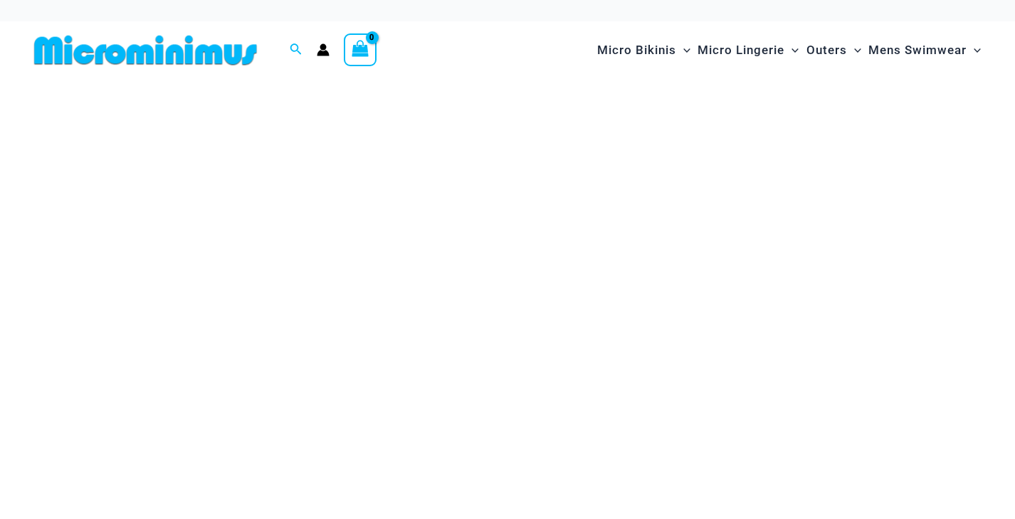 The image size is (1015, 519). Describe the element at coordinates (643, 50) in the screenshot. I see `a: Micro BikinisMenu ToggleMenu Toggle` at that location.